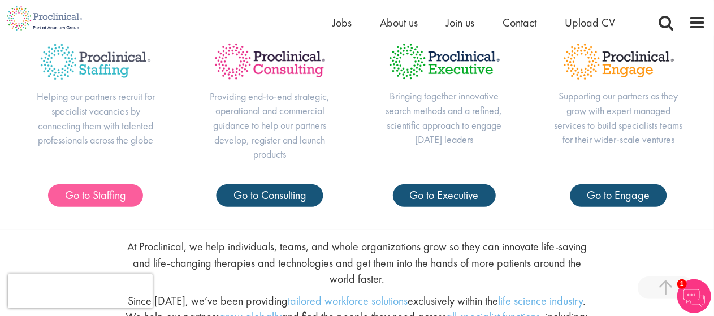 The height and width of the screenshot is (316, 714). What do you see at coordinates (342, 23) in the screenshot?
I see `a: Jobs` at bounding box center [342, 23].